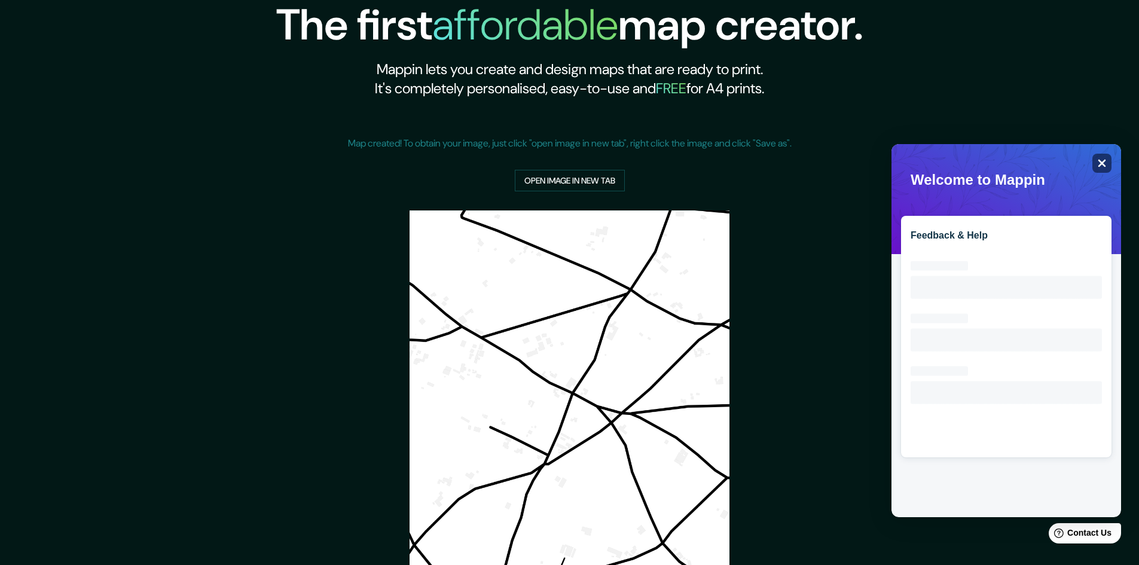  I want to click on h5: FREE, so click(671, 88).